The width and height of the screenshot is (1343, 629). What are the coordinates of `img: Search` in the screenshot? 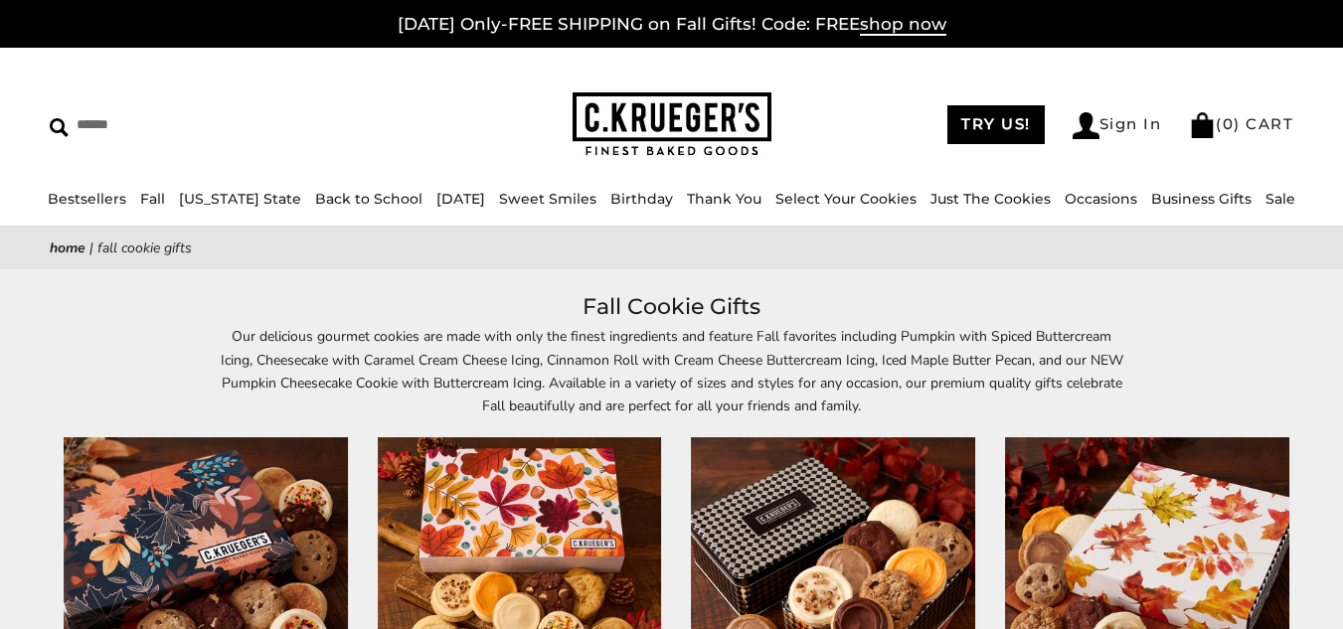 It's located at (59, 127).